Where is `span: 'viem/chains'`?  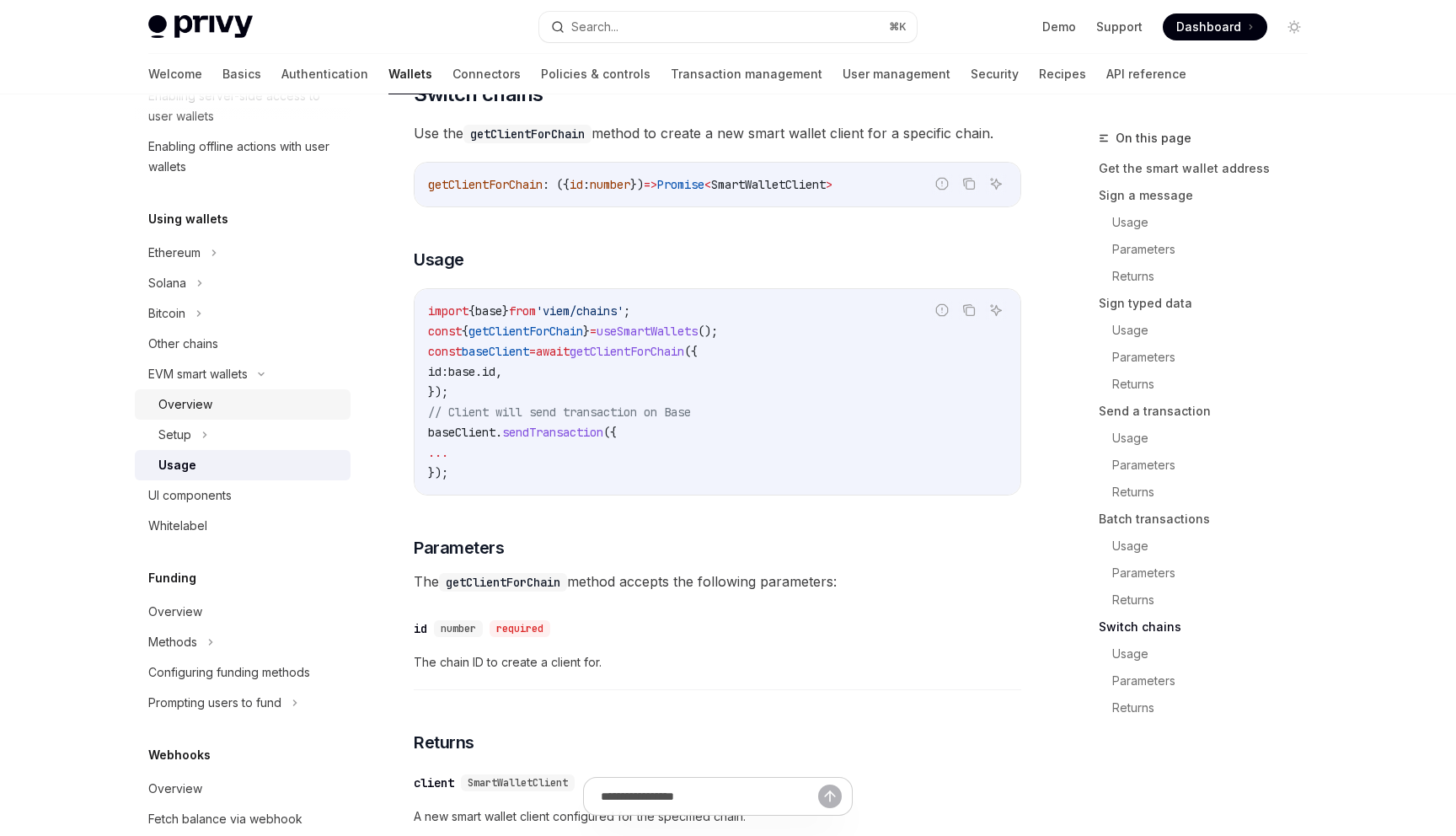
span: 'viem/chains' is located at coordinates (580, 311).